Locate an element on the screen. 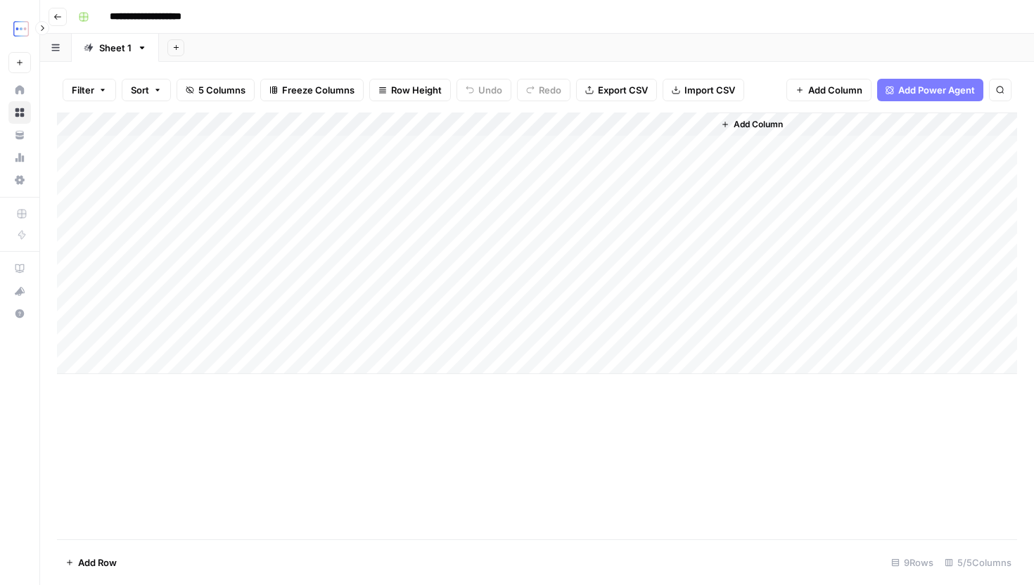 The width and height of the screenshot is (1034, 585). button: Filter is located at coordinates (89, 90).